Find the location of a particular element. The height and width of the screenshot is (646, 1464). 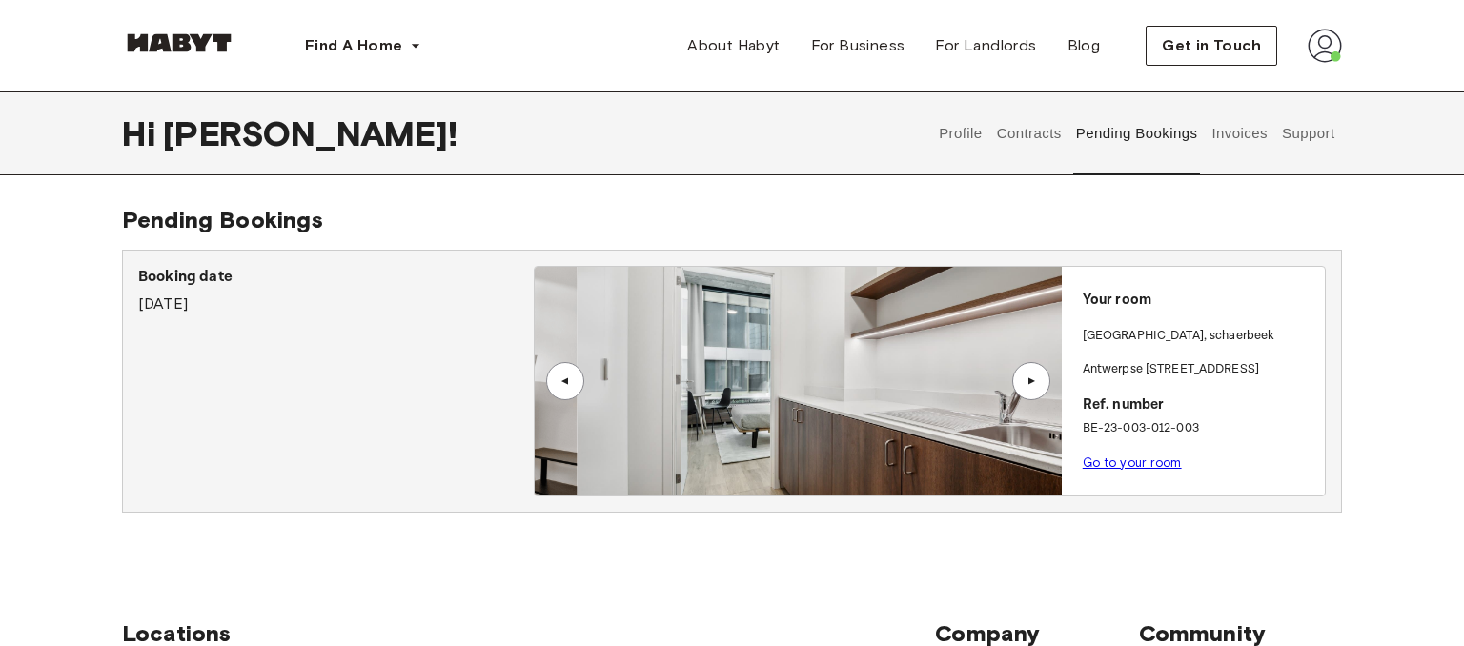

span: Find A Home is located at coordinates (354, 46).